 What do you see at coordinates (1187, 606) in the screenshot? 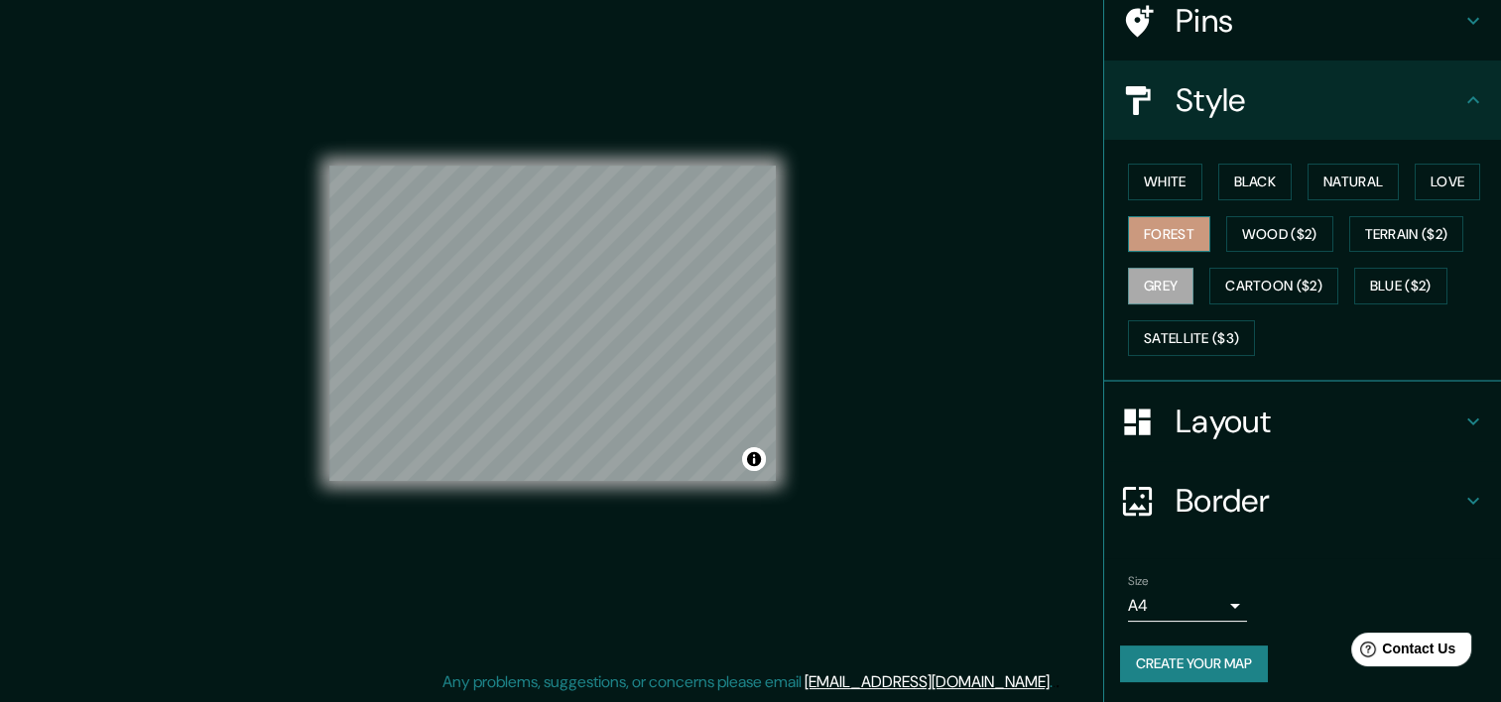
I see `div: A4` at bounding box center [1187, 606].